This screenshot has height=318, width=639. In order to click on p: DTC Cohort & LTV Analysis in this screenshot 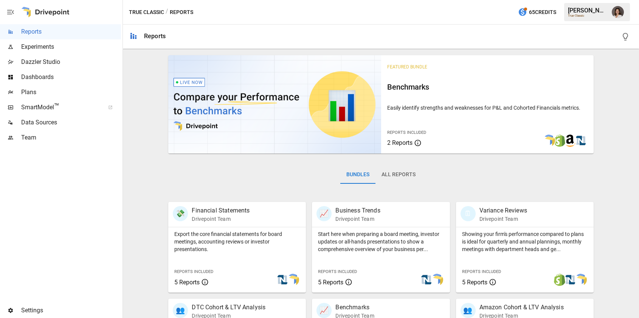, I will do `click(228, 307)`.